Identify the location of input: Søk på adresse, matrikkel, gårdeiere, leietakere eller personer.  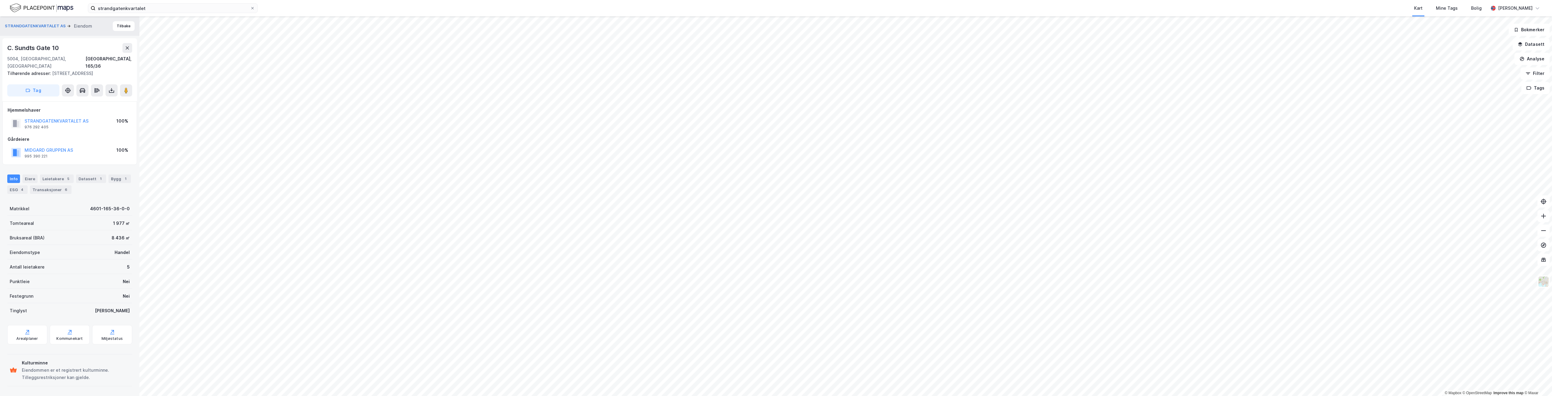
(173, 8).